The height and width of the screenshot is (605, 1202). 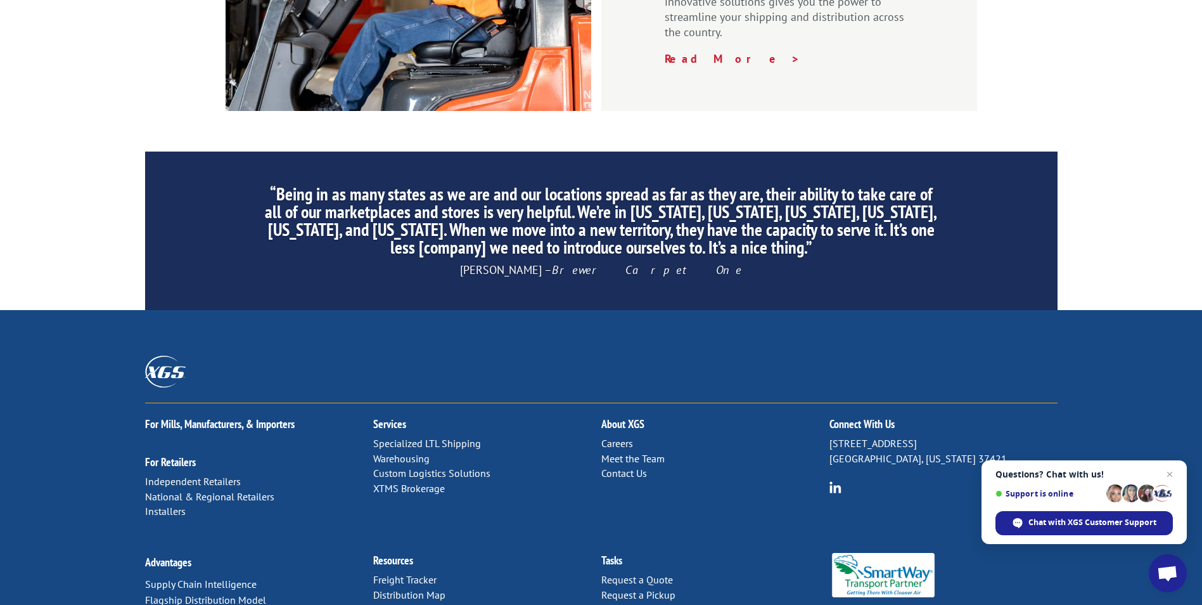 I want to click on em: Brewer Carpet One, so click(x=647, y=269).